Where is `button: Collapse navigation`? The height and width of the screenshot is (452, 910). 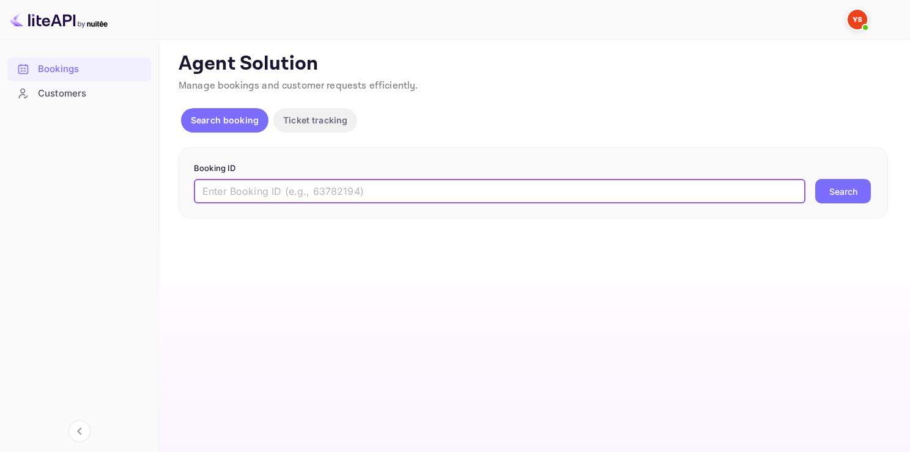 button: Collapse navigation is located at coordinates (79, 432).